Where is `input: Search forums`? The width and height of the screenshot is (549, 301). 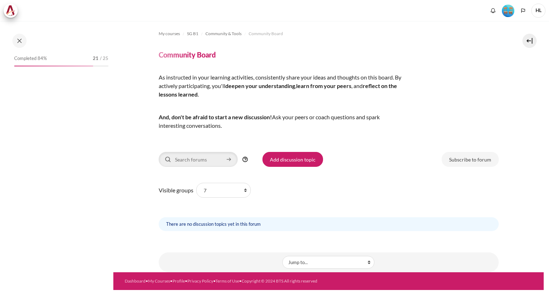 input: Search forums is located at coordinates (198, 159).